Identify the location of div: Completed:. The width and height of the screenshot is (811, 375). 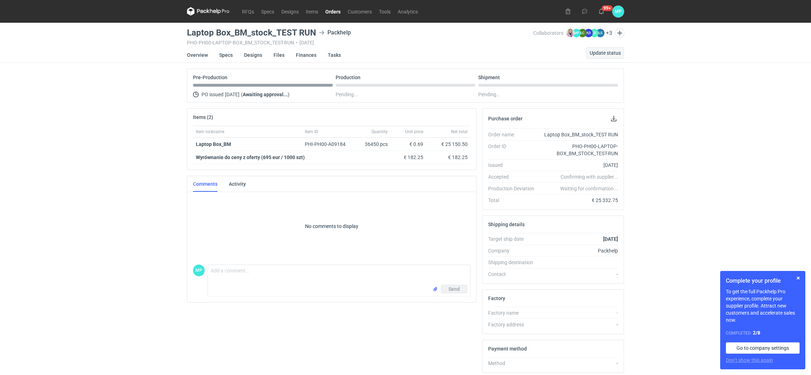
(763, 333).